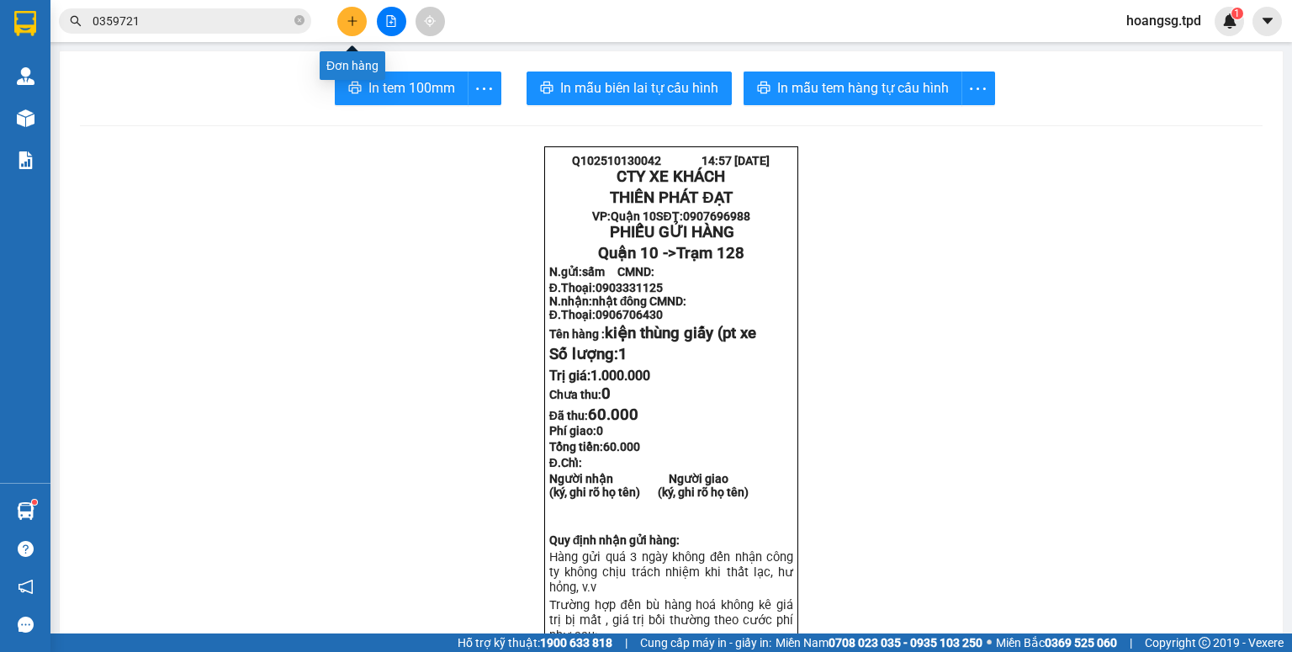  What do you see at coordinates (601, 272) in the screenshot?
I see `strong: N.gửi:` at bounding box center [601, 272].